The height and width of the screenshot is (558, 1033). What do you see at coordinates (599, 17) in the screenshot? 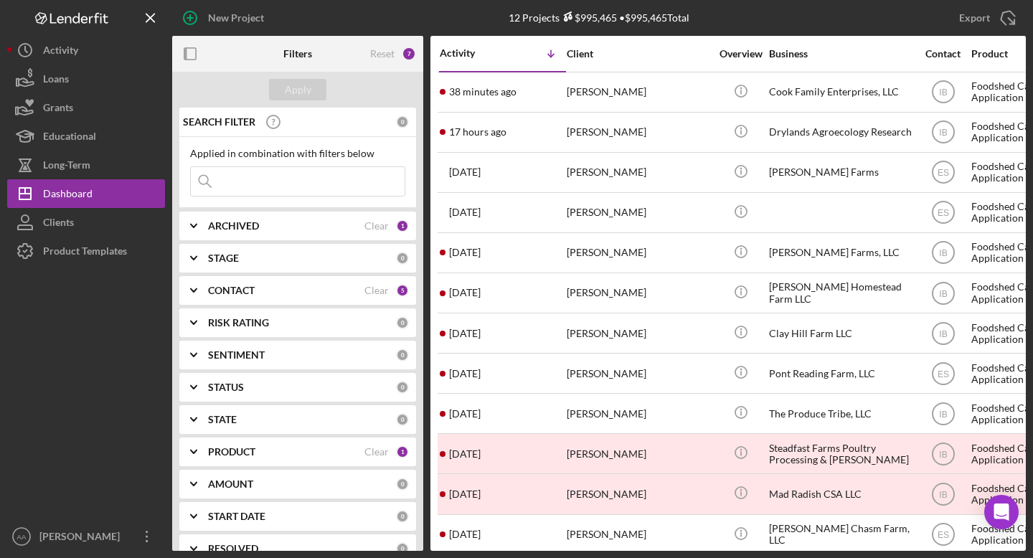
I see `div: 12 Projects • $995,465 Total` at bounding box center [599, 17].